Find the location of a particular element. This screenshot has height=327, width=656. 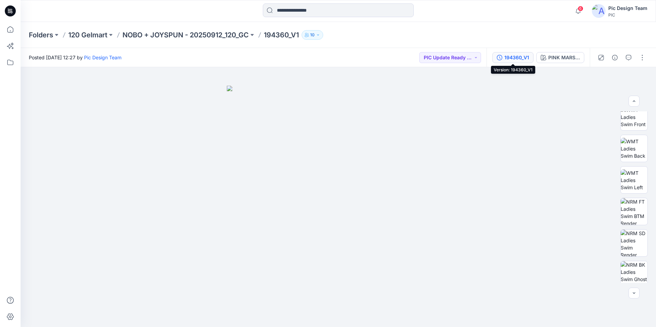

img: NRM FT Ladies Swim BTM Render is located at coordinates (634, 212).